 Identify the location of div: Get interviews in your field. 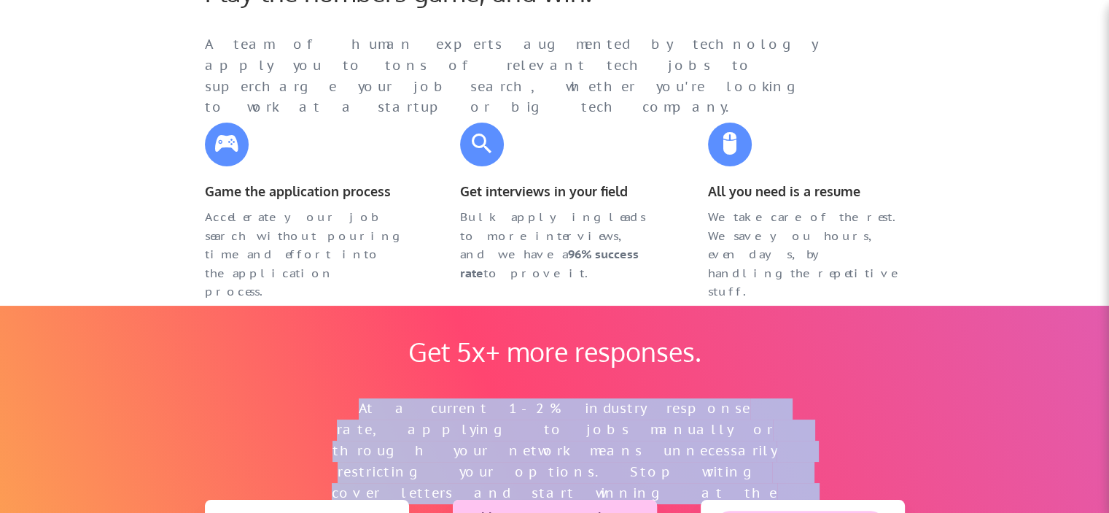
(559, 191).